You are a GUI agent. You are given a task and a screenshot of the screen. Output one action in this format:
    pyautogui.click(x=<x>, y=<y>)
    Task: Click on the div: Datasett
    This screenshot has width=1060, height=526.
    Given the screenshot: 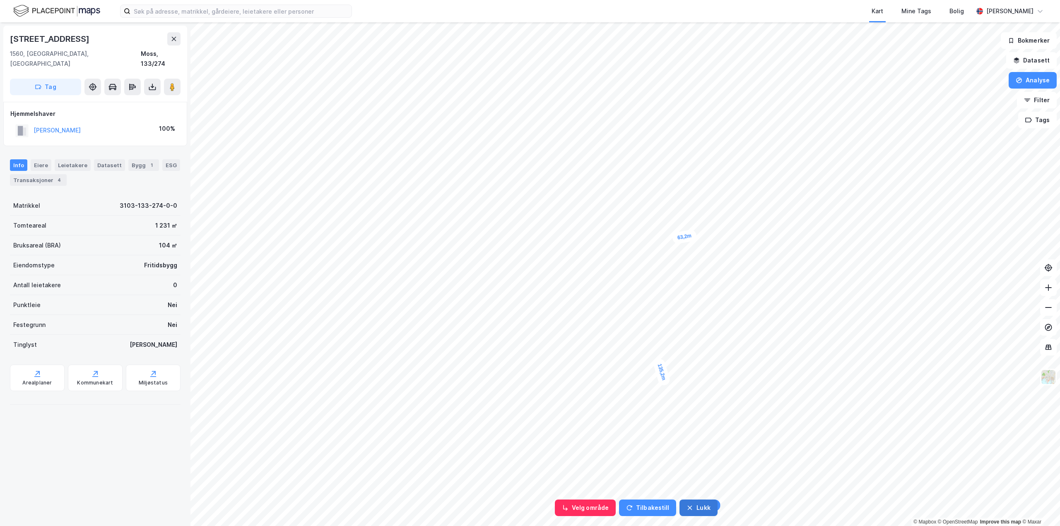 What is the action you would take?
    pyautogui.click(x=109, y=165)
    